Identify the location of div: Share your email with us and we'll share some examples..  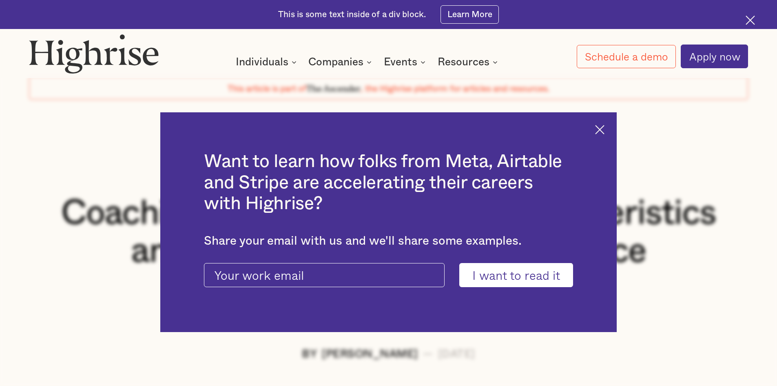
(389, 241).